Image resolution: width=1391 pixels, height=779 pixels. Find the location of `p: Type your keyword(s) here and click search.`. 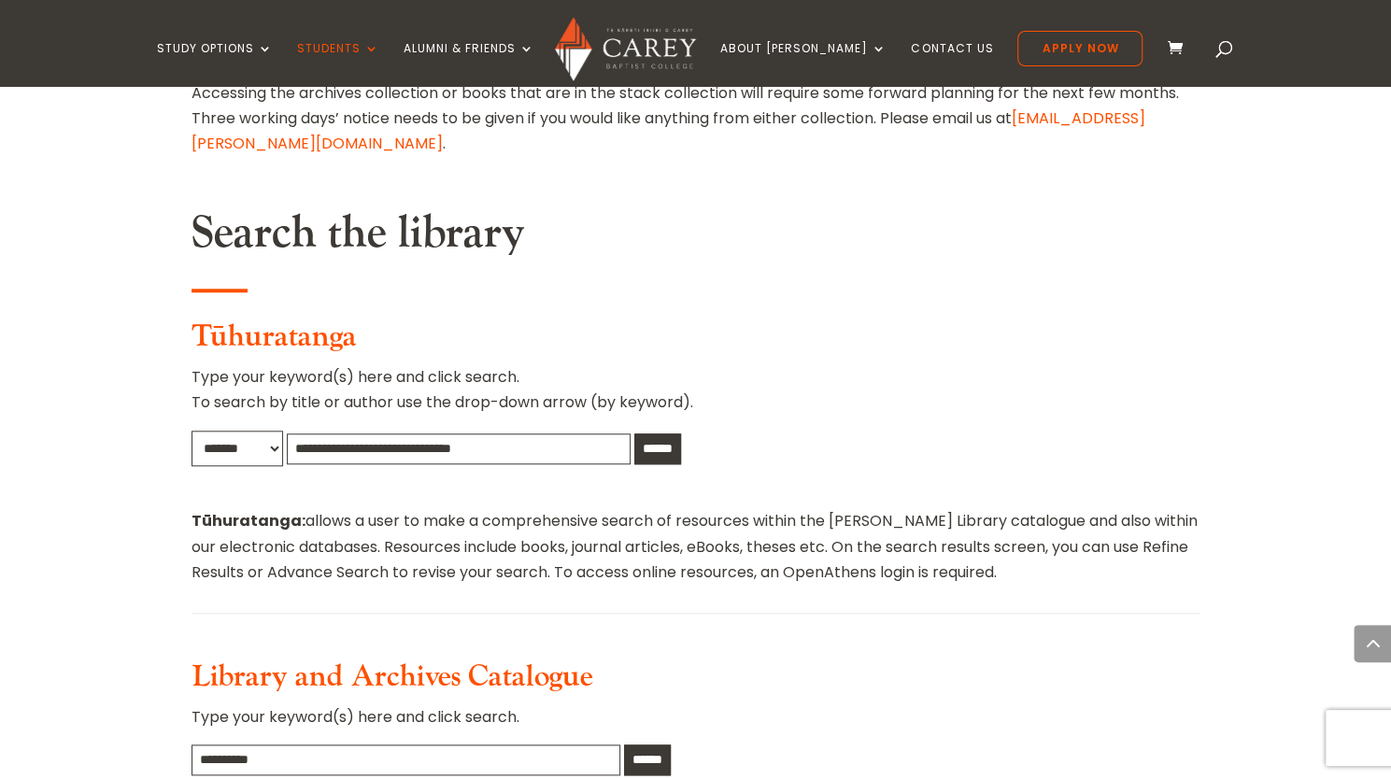

p: Type your keyword(s) here and click search. is located at coordinates (696, 724).